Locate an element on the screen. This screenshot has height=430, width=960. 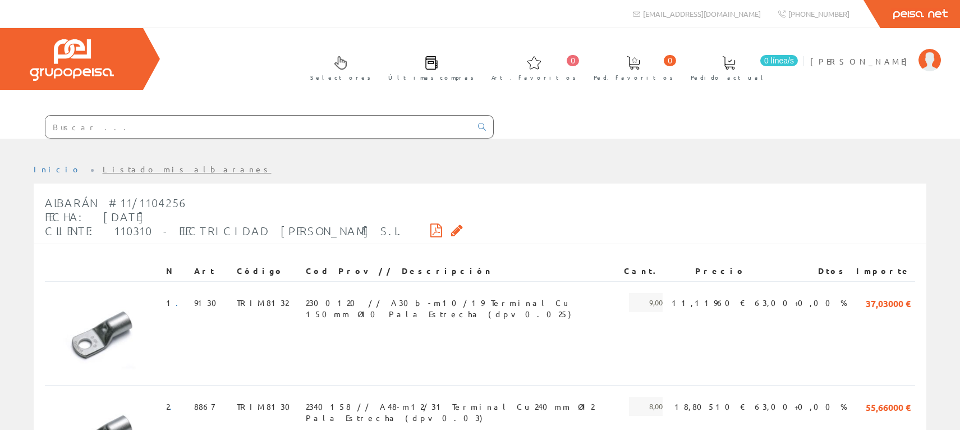
span: Art. favoritos is located at coordinates (534, 77).